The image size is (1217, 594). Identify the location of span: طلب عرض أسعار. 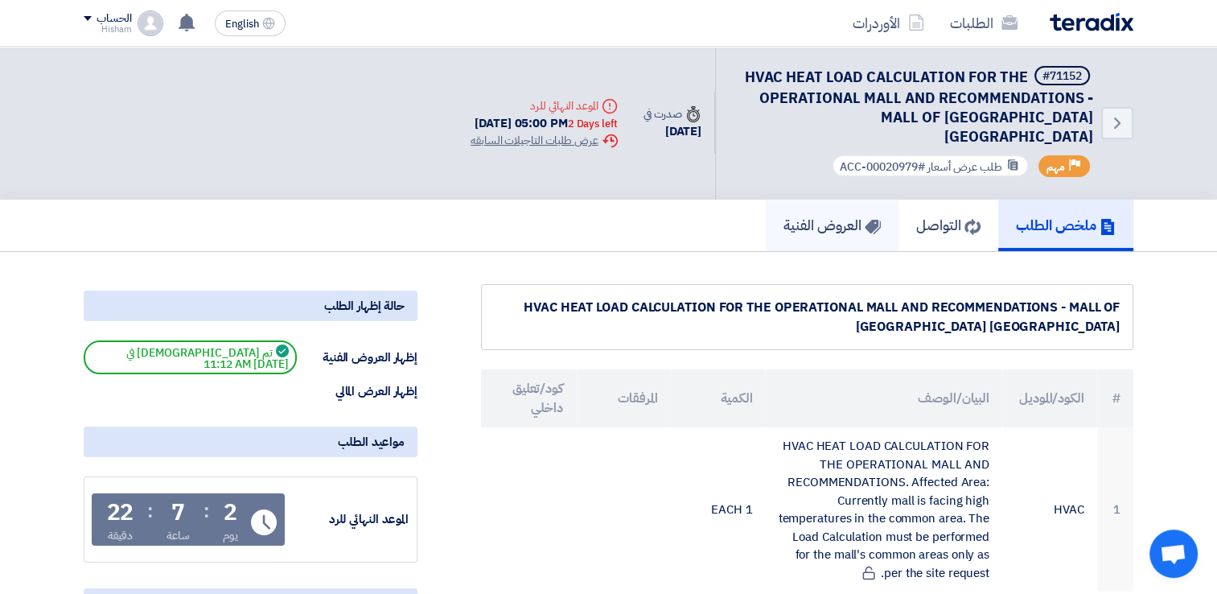
(964, 166).